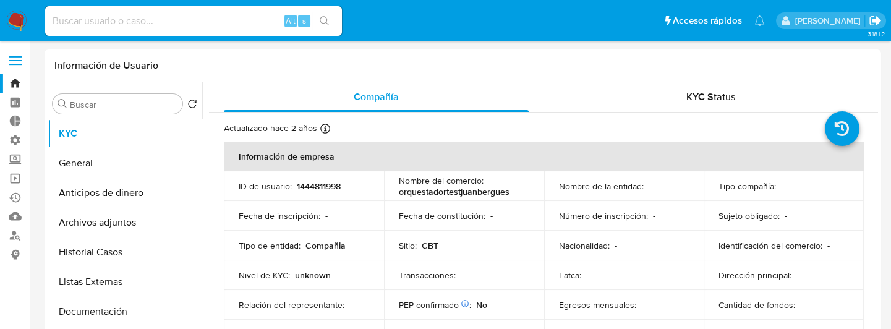 The height and width of the screenshot is (329, 891). I want to click on p: Fecha de constitución :, so click(442, 216).